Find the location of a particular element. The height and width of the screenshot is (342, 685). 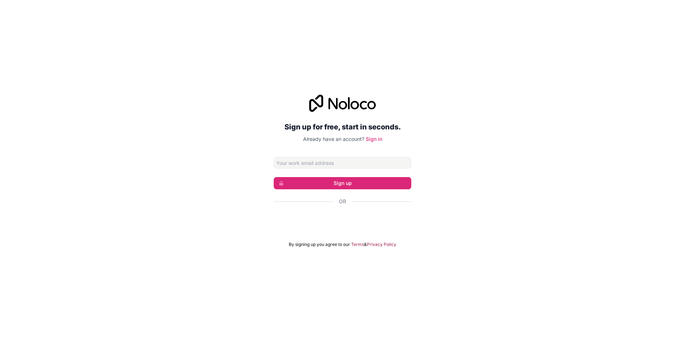

a: Sign in is located at coordinates (374, 139).